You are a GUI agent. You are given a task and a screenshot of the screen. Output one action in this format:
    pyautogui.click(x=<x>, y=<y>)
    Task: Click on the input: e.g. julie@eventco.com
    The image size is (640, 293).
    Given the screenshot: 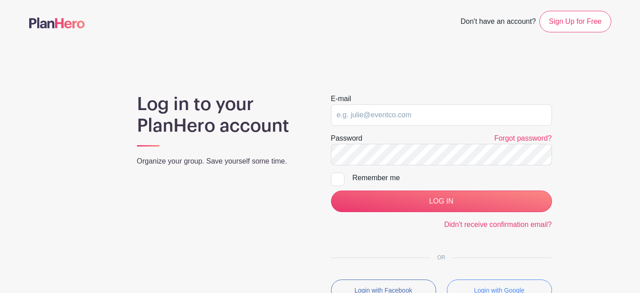 What is the action you would take?
    pyautogui.click(x=441, y=115)
    